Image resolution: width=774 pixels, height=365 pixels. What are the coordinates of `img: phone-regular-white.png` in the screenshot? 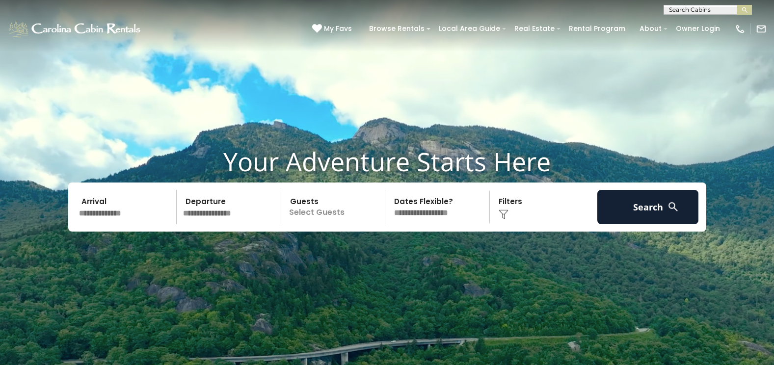 It's located at (740, 29).